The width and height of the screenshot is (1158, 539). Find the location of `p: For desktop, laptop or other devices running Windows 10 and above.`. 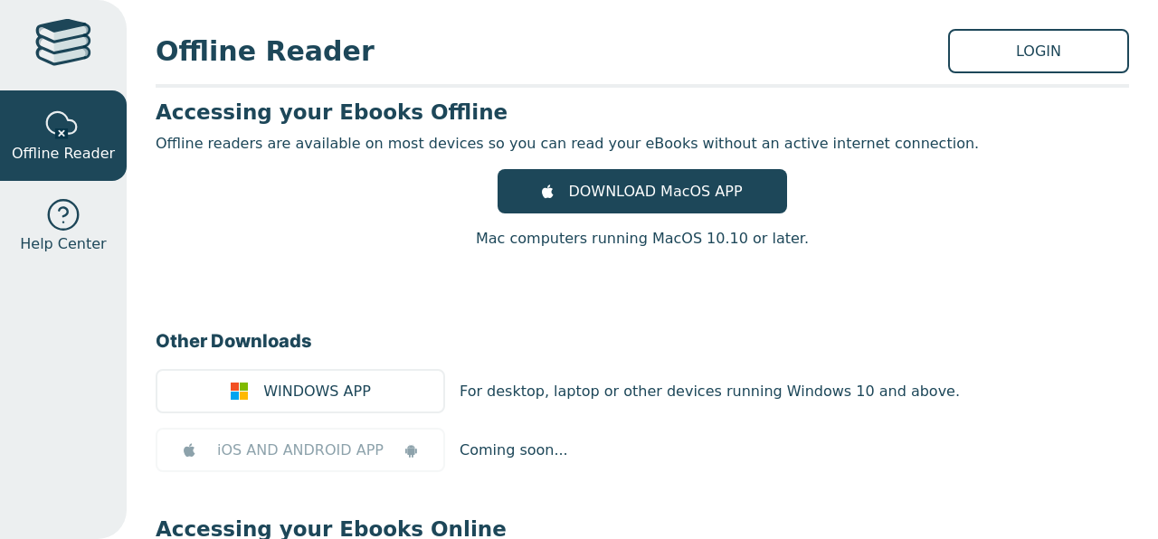

p: For desktop, laptop or other devices running Windows 10 and above. is located at coordinates (709, 392).